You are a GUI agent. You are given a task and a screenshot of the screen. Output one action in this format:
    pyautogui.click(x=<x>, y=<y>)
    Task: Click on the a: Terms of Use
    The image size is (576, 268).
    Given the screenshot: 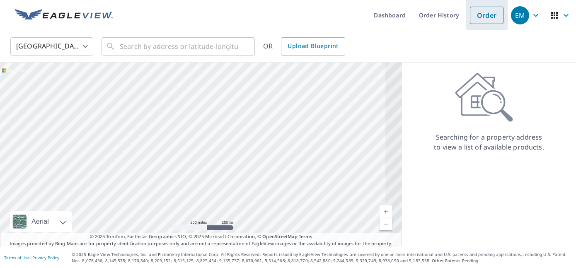 What is the action you would take?
    pyautogui.click(x=17, y=258)
    